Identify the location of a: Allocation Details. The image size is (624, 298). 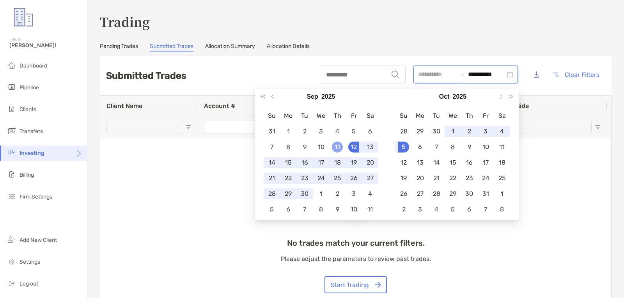
(288, 47).